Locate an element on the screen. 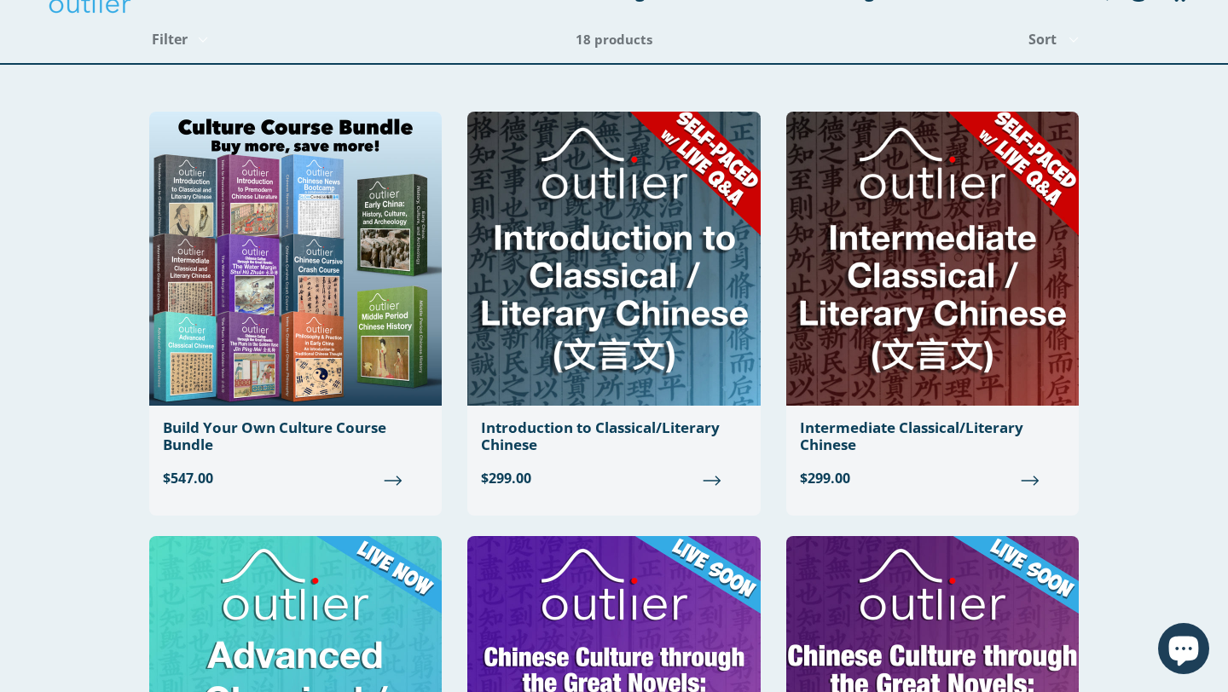 The image size is (1228, 692). span: 18 products is located at coordinates (614, 39).